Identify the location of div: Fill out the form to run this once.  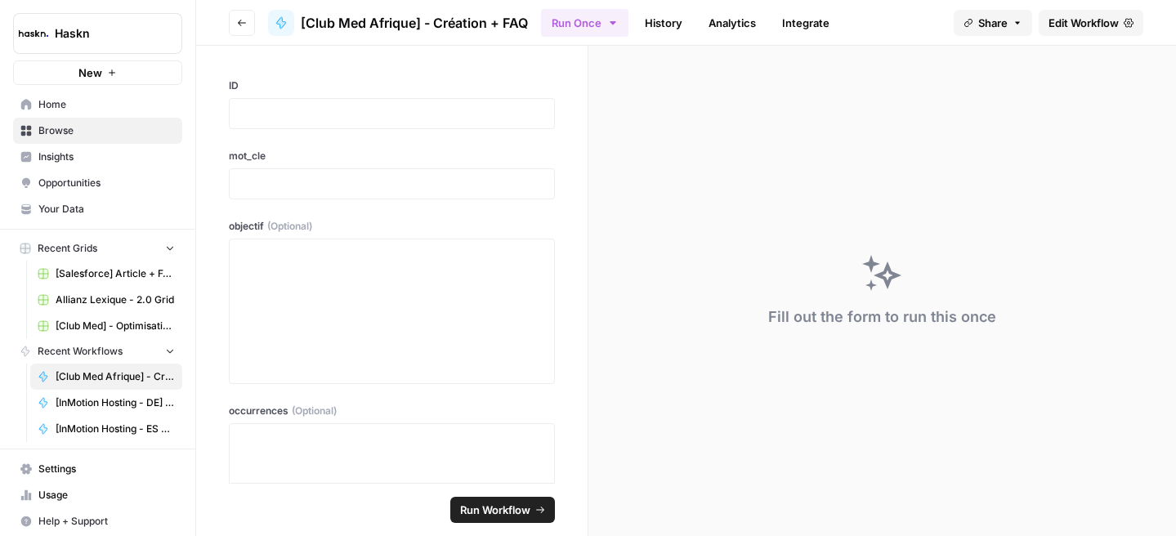
(882, 317).